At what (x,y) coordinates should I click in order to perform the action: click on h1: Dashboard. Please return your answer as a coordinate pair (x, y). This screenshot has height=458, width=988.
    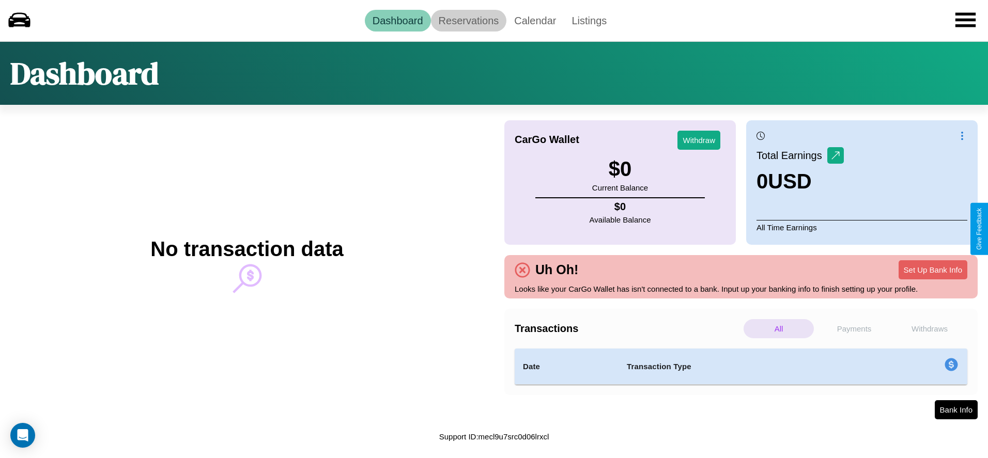
    Looking at the image, I should click on (84, 73).